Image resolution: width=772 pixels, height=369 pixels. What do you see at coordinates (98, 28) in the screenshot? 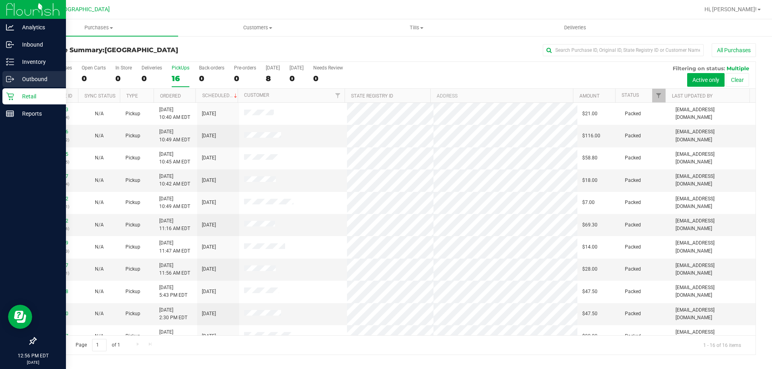
I see `a: Purchases` at bounding box center [98, 28].